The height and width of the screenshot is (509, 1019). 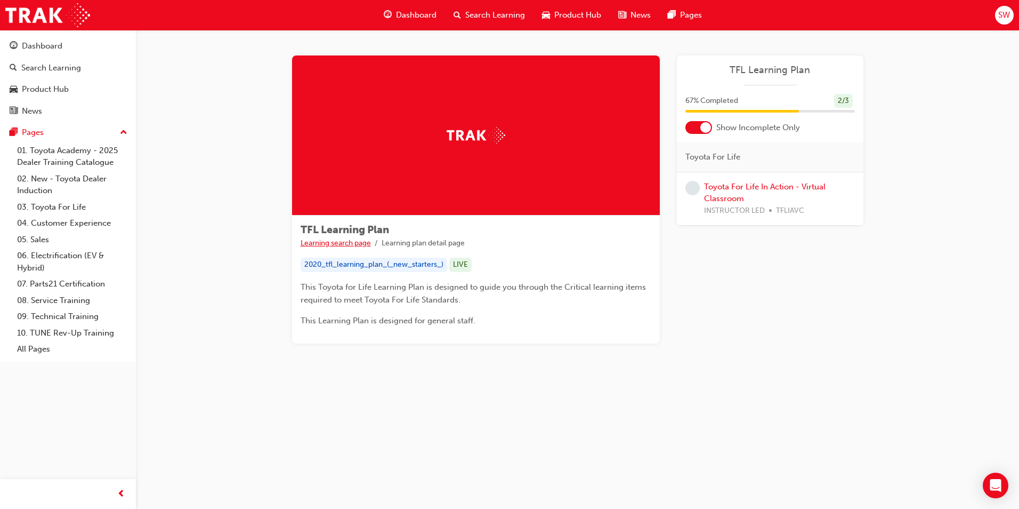 What do you see at coordinates (712, 101) in the screenshot?
I see `span: 67 % Completed` at bounding box center [712, 101].